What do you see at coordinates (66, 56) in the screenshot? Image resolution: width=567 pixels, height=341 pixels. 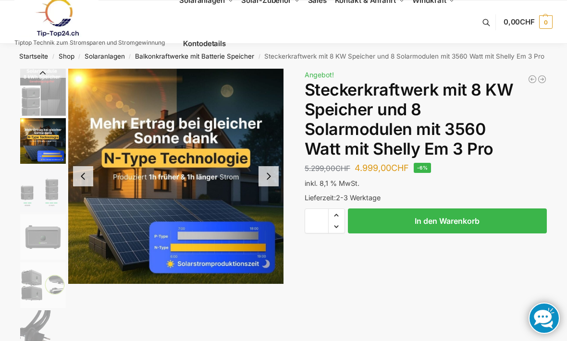 I see `a: Shop` at bounding box center [66, 56].